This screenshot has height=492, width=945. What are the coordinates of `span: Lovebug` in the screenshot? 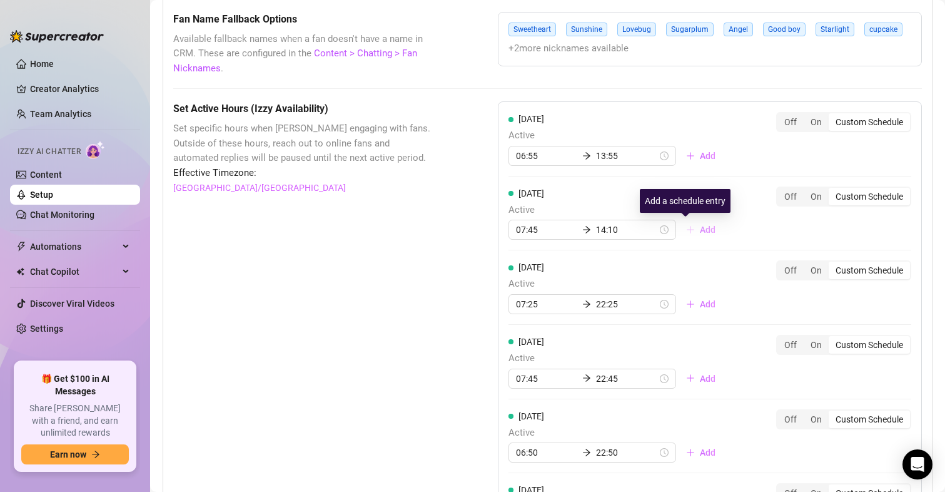 It's located at (637, 29).